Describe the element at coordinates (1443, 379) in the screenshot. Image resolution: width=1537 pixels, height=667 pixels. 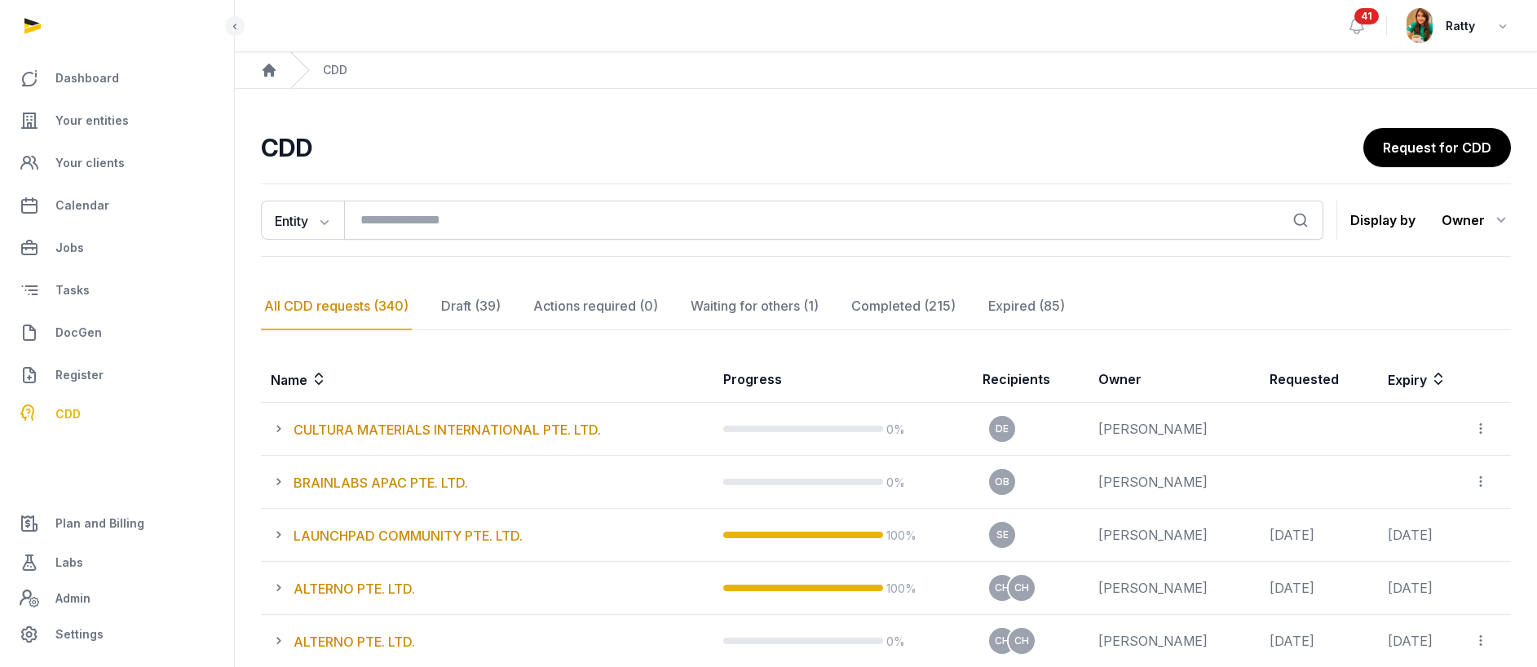
I see `th: Expiry` at that location.